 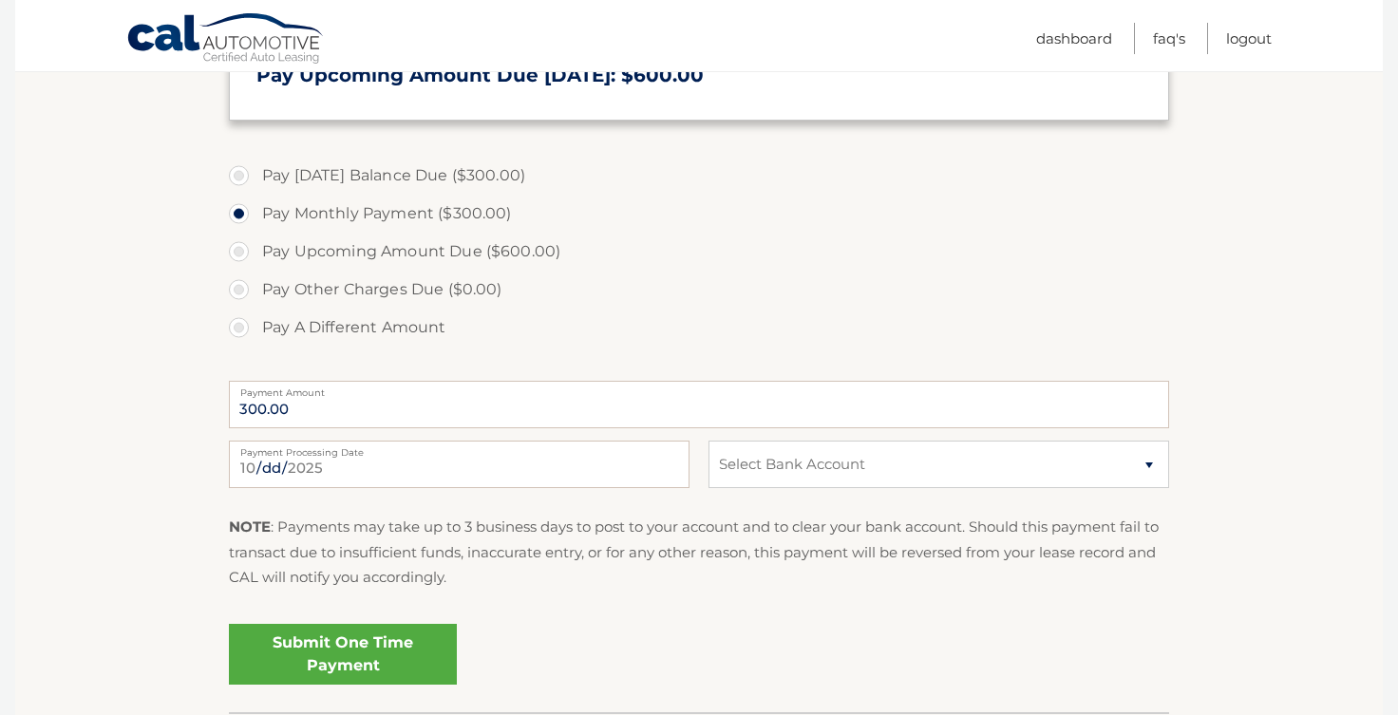 I want to click on a: Submit One Time Payment, so click(x=343, y=655).